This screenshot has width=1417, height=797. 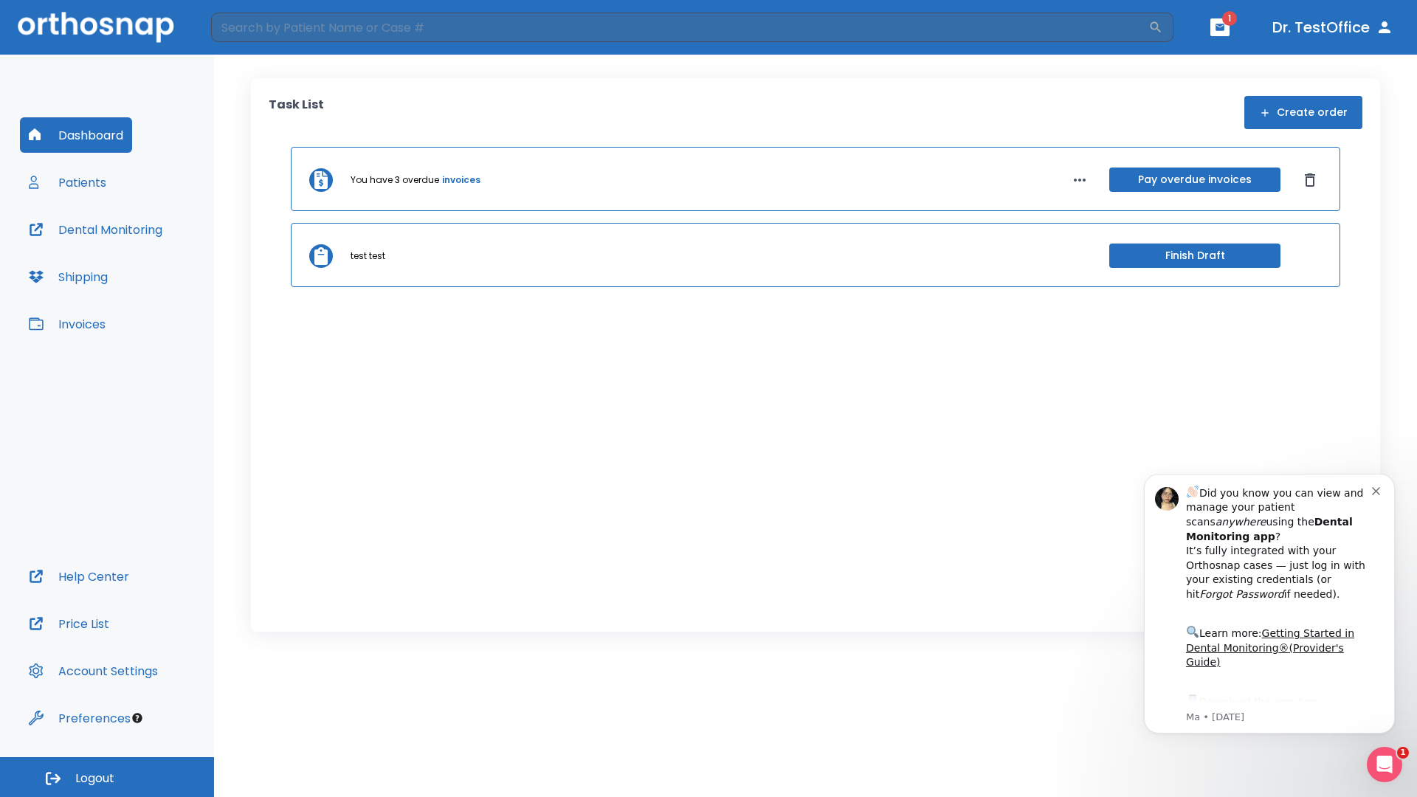 I want to click on a: App Store, so click(x=130, y=258).